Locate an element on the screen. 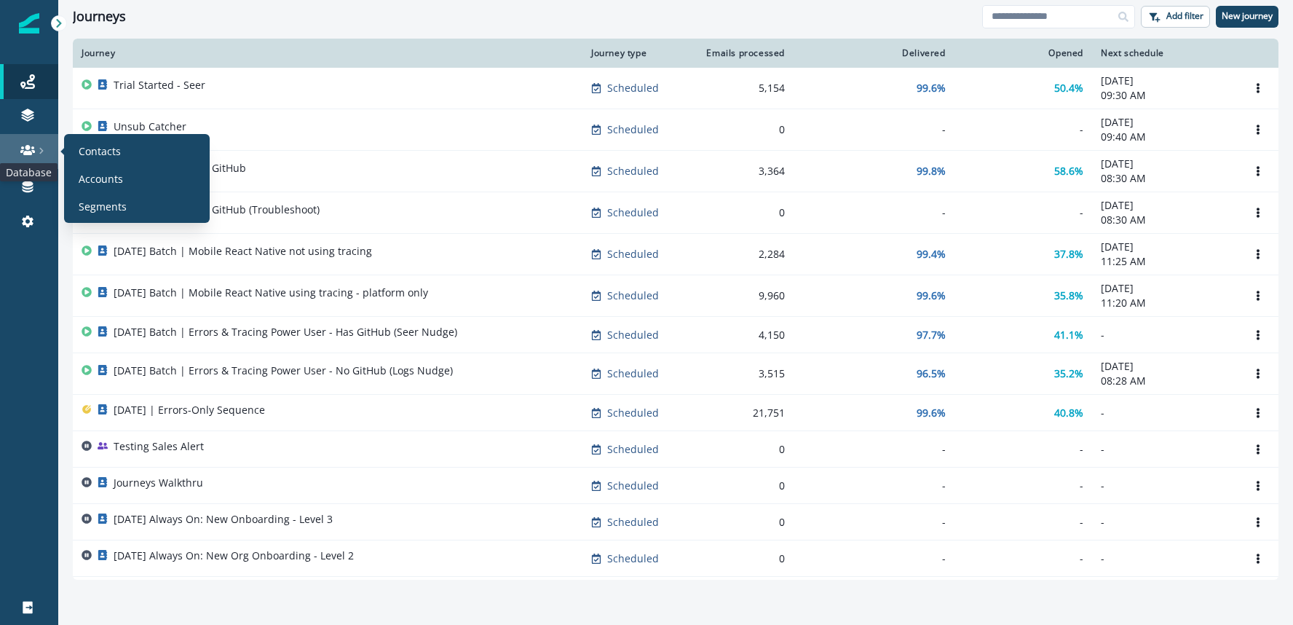 This screenshot has height=625, width=1293. p: 35.8% is located at coordinates (1069, 296).